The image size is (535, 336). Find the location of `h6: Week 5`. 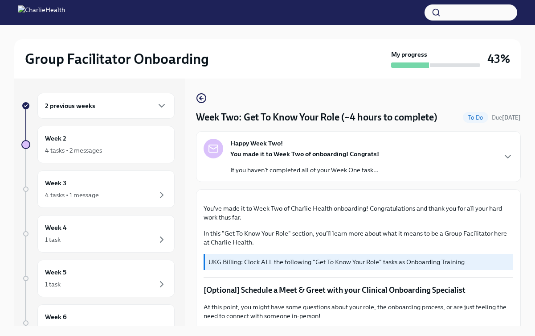

h6: Week 5 is located at coordinates (56, 272).